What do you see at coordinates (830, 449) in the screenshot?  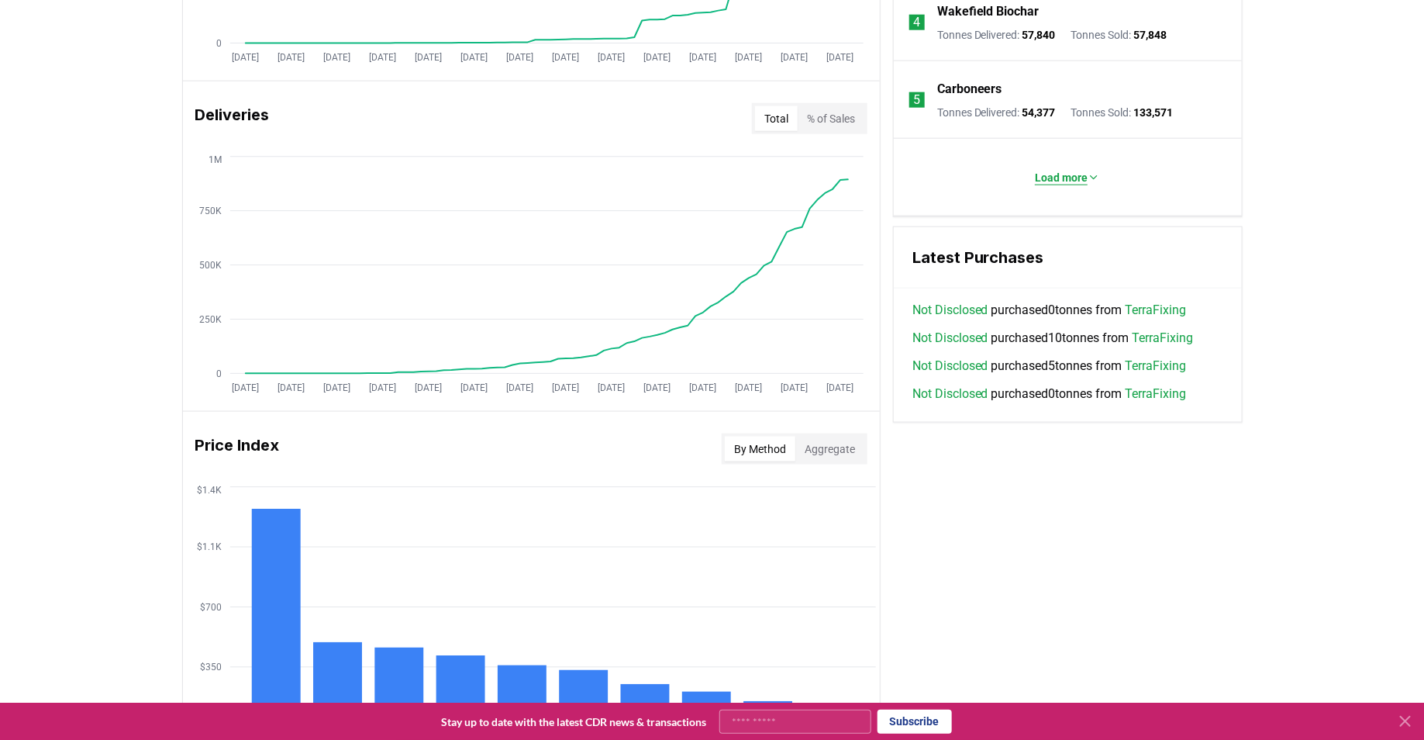 I see `button: Aggregate` at bounding box center [830, 449].